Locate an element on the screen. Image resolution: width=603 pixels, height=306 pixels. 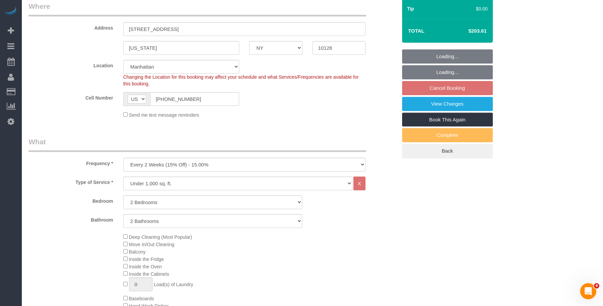
span: Changing the Location for this booking may affect your schedule and what Services/Frequencies are... is located at coordinates (241, 80).